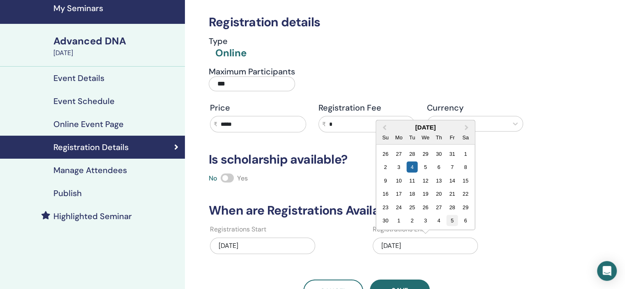 This screenshot has width=625, height=289. Describe the element at coordinates (399, 180) in the screenshot. I see `div: Choose Monday, November 10th, 2025` at that location.